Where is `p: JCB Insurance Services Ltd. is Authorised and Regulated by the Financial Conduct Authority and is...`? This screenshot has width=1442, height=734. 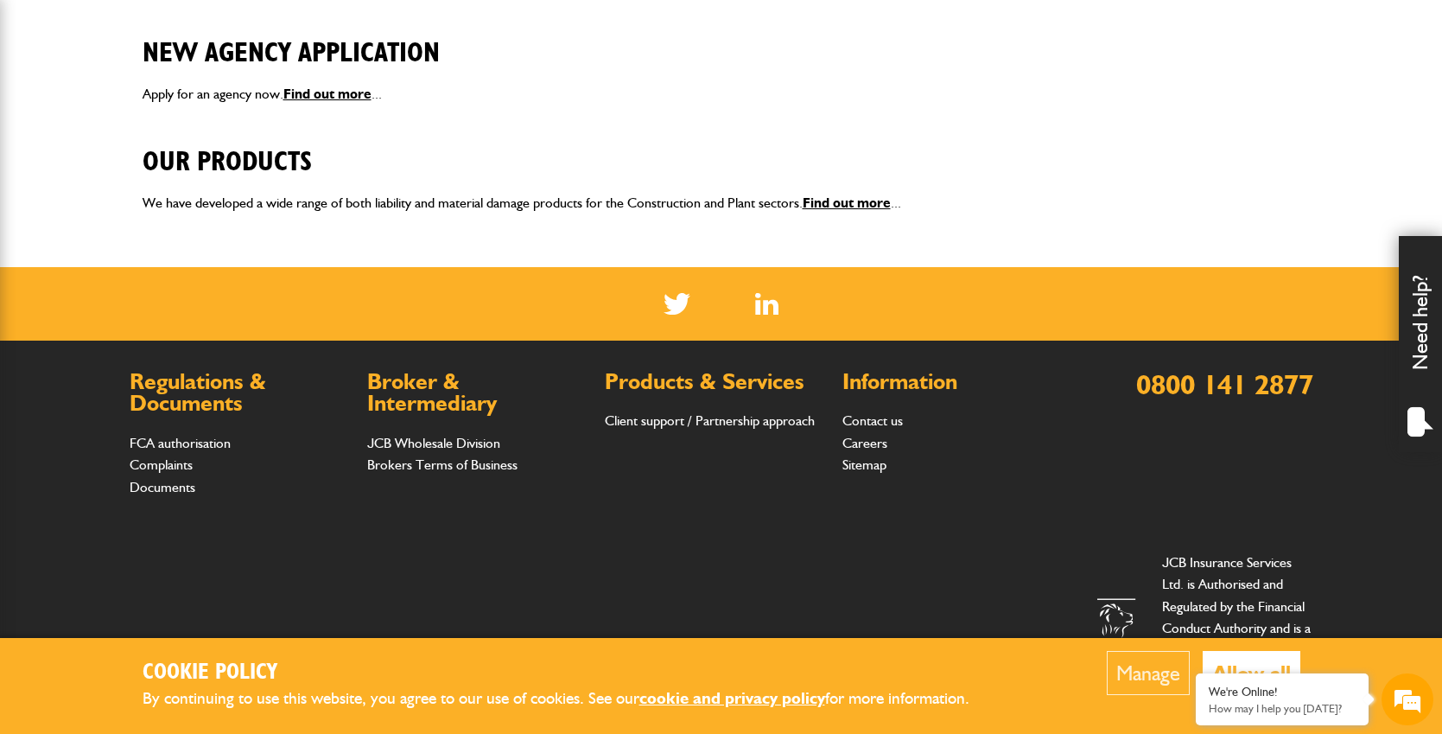 p: JCB Insurance Services Ltd. is Authorised and Regulated by the Financial Conduct Authority and is... is located at coordinates (1238, 628).